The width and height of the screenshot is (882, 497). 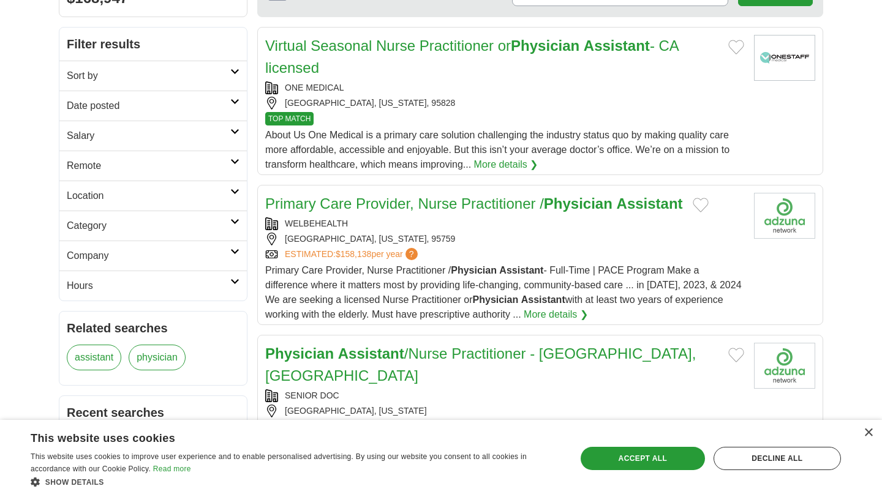 I want to click on div: Decline all, so click(x=777, y=459).